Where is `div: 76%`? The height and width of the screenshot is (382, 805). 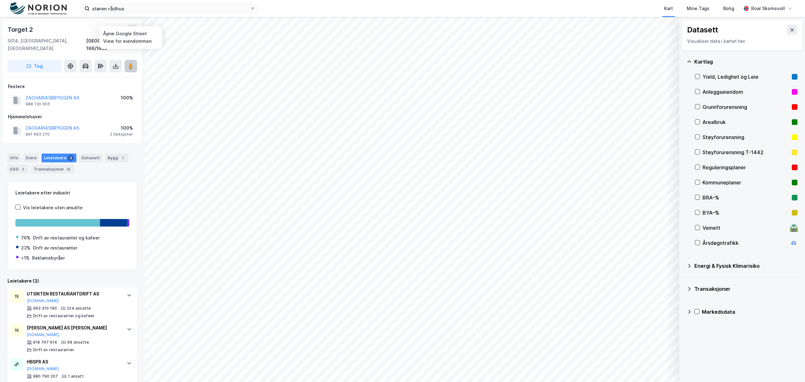 div: 76% is located at coordinates (26, 238).